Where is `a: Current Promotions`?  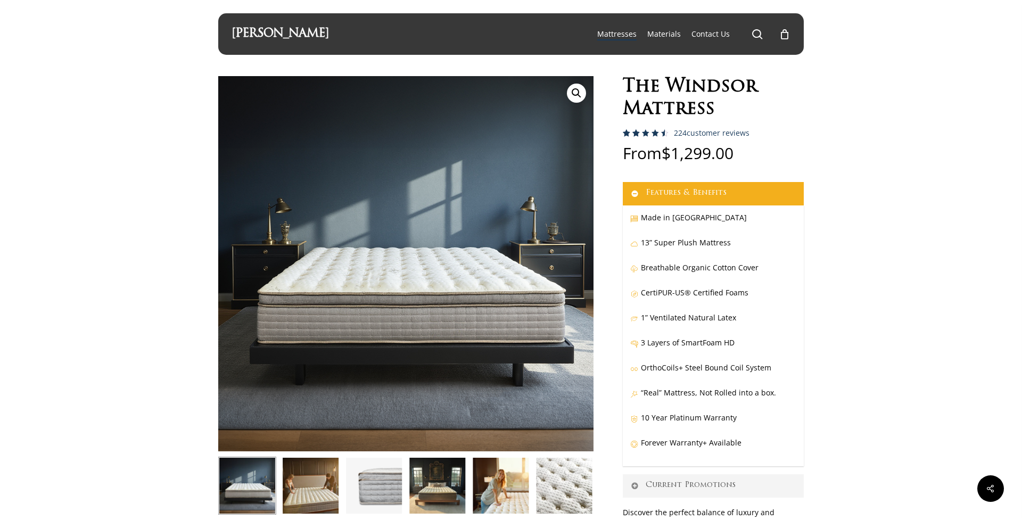
a: Current Promotions is located at coordinates (713, 486).